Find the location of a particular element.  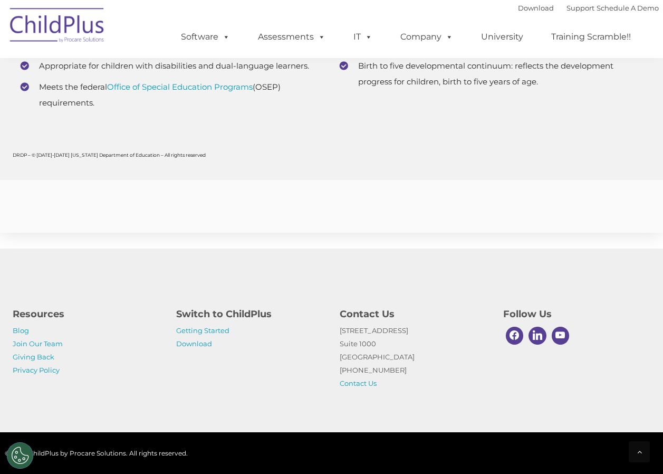

a: Schedule A Demo is located at coordinates (628, 8).